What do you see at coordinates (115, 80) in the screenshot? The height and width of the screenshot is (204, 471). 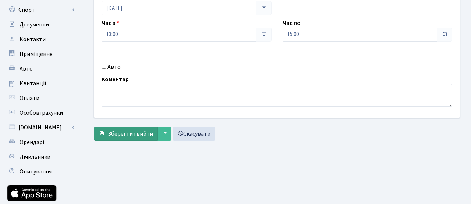 I see `label: Коментар` at bounding box center [115, 80].